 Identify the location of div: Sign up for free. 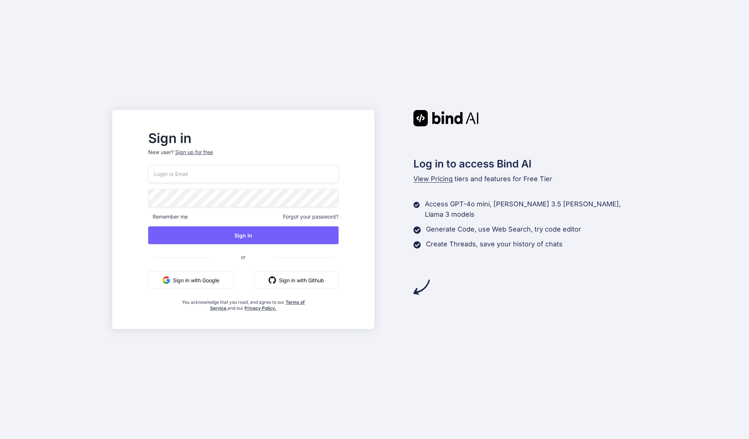
(194, 152).